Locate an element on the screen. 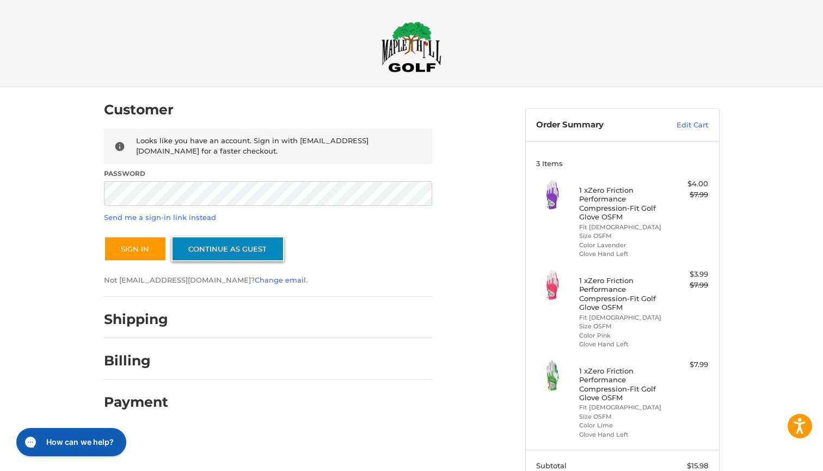 This screenshot has width=823, height=471. a: Continue as guest is located at coordinates (227, 249).